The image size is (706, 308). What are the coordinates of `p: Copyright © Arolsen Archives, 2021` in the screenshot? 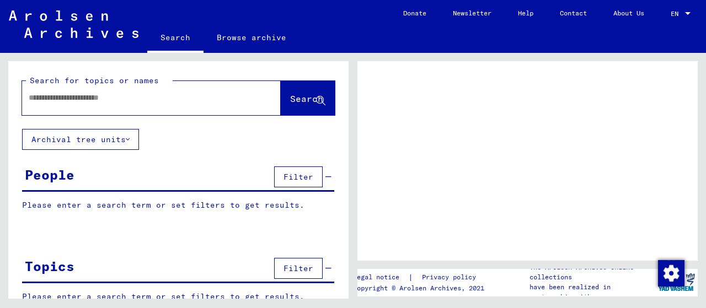 It's located at (421, 289).